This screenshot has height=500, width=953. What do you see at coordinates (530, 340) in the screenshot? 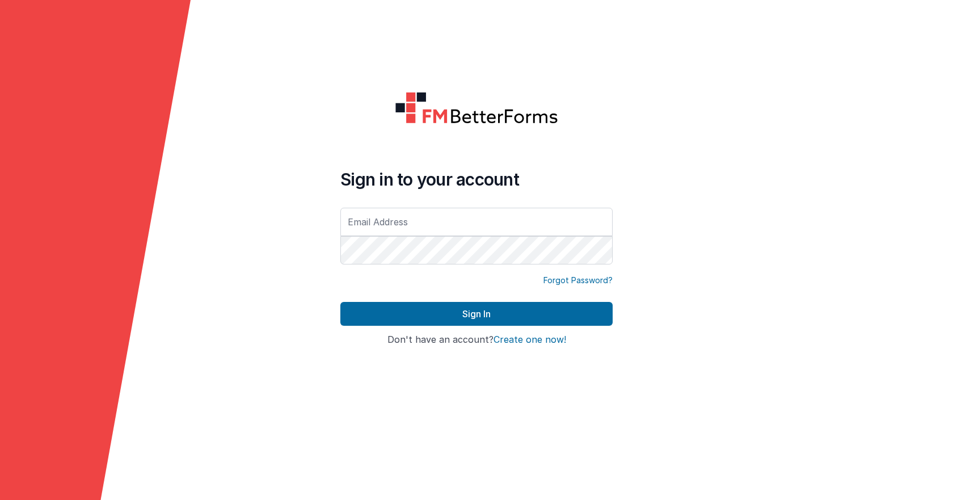
I see `button: Create one now!` at bounding box center [530, 340].